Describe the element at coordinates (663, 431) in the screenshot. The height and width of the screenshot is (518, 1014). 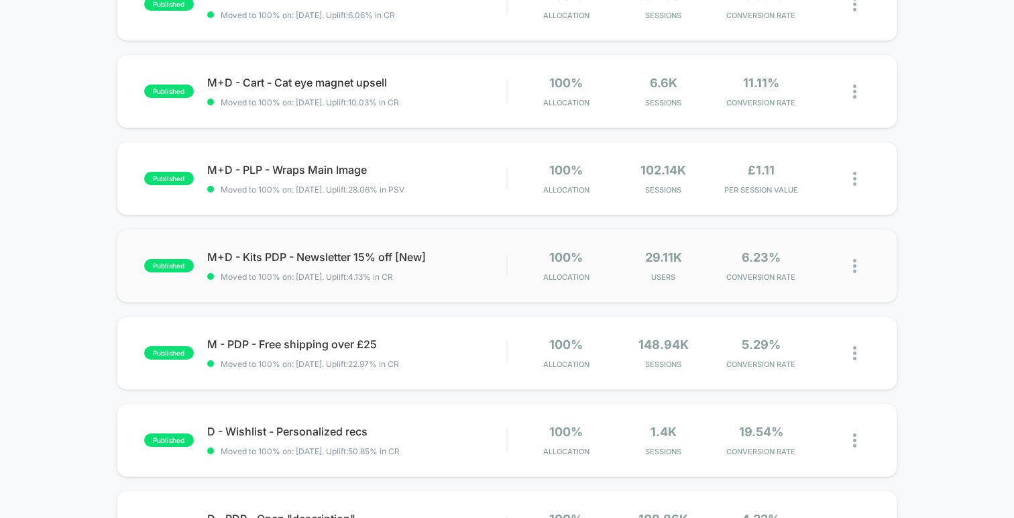
I see `span: 1.4k` at that location.